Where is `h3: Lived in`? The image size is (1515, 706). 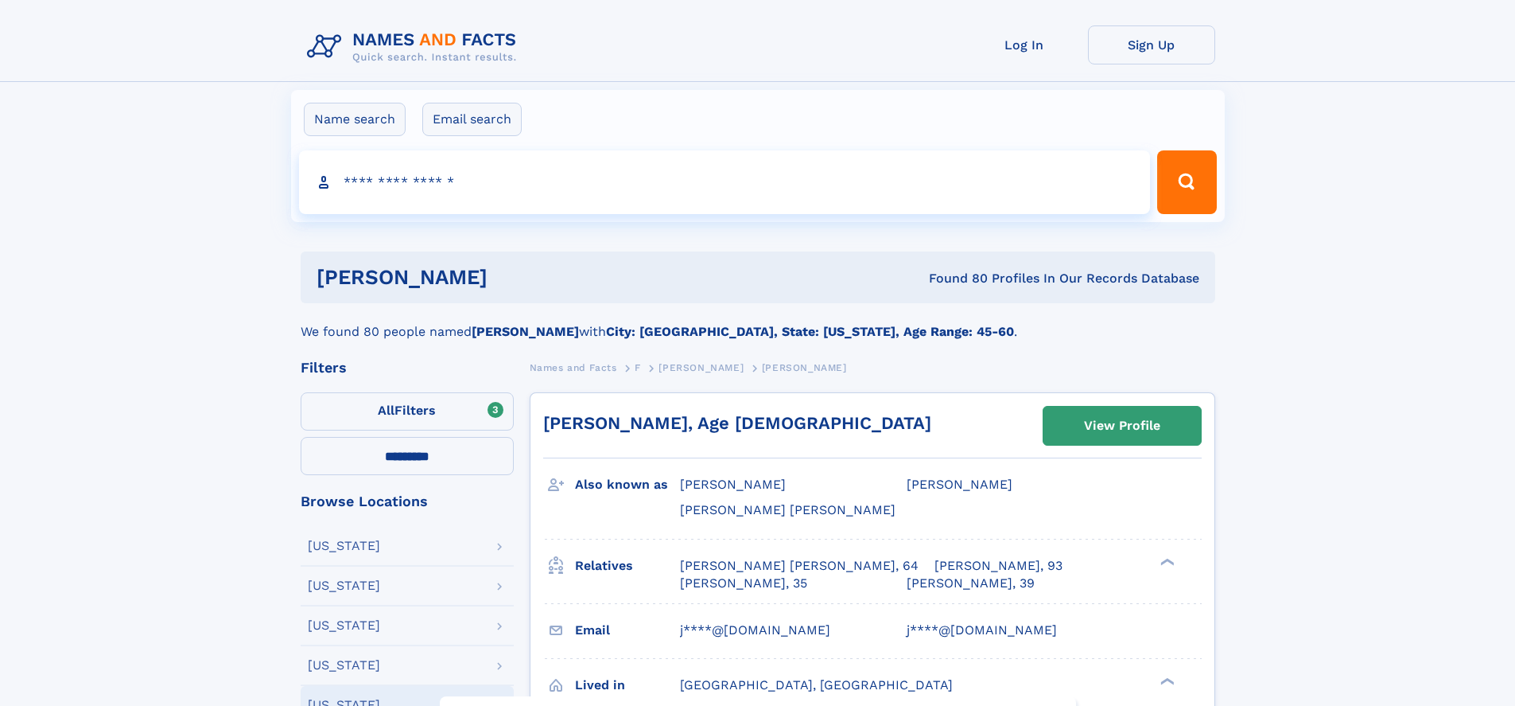 h3: Lived in is located at coordinates (628, 685).